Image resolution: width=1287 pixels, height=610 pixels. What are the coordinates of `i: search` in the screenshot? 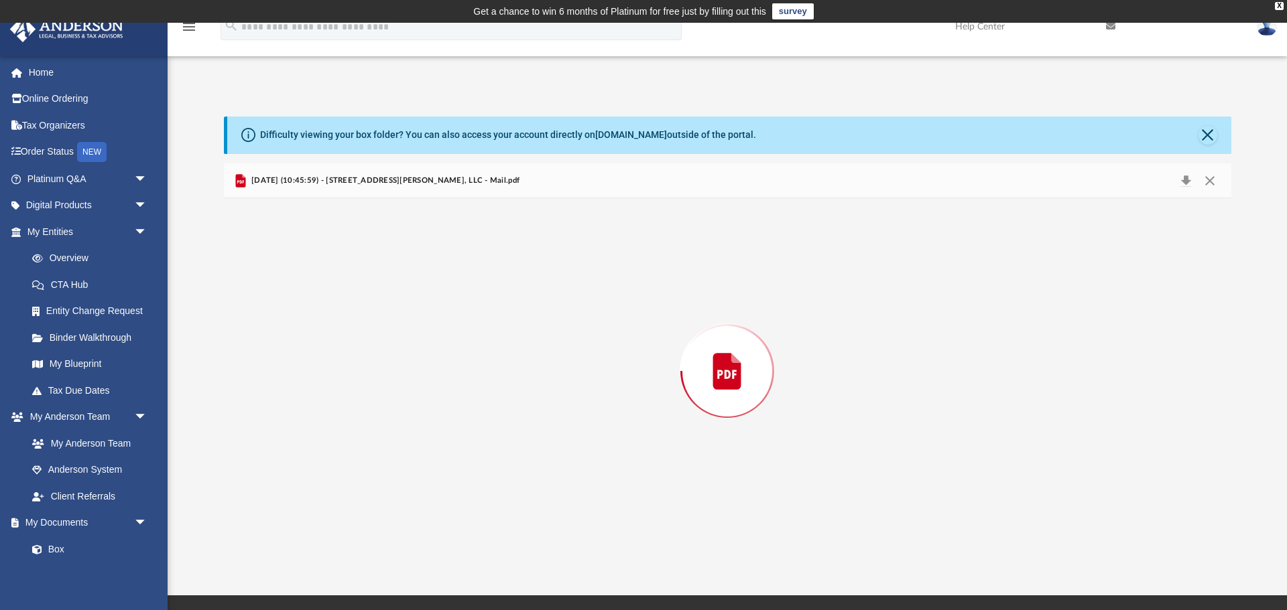 It's located at (231, 25).